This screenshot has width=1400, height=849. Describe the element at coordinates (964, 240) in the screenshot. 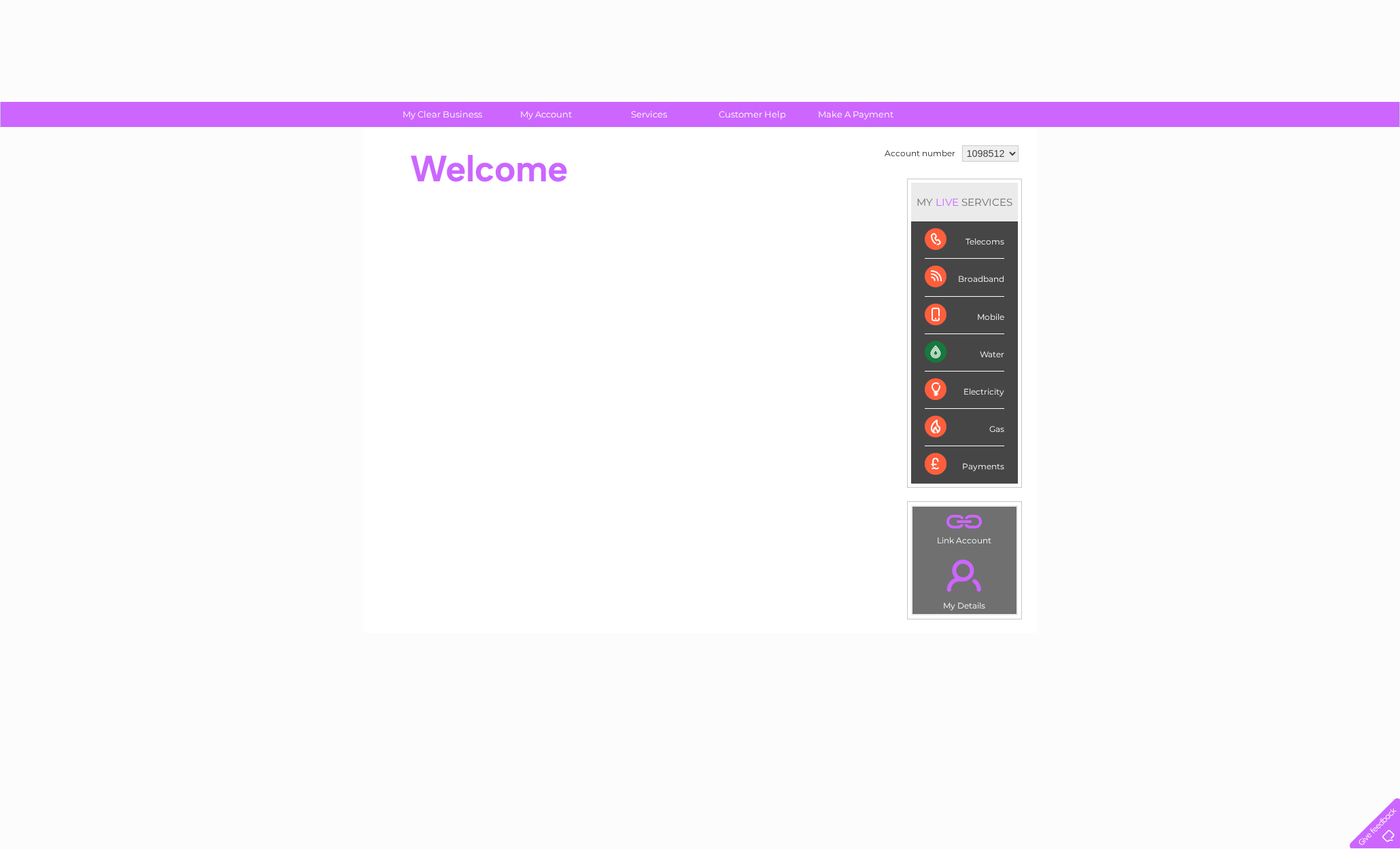

I see `div: Telecoms` at that location.